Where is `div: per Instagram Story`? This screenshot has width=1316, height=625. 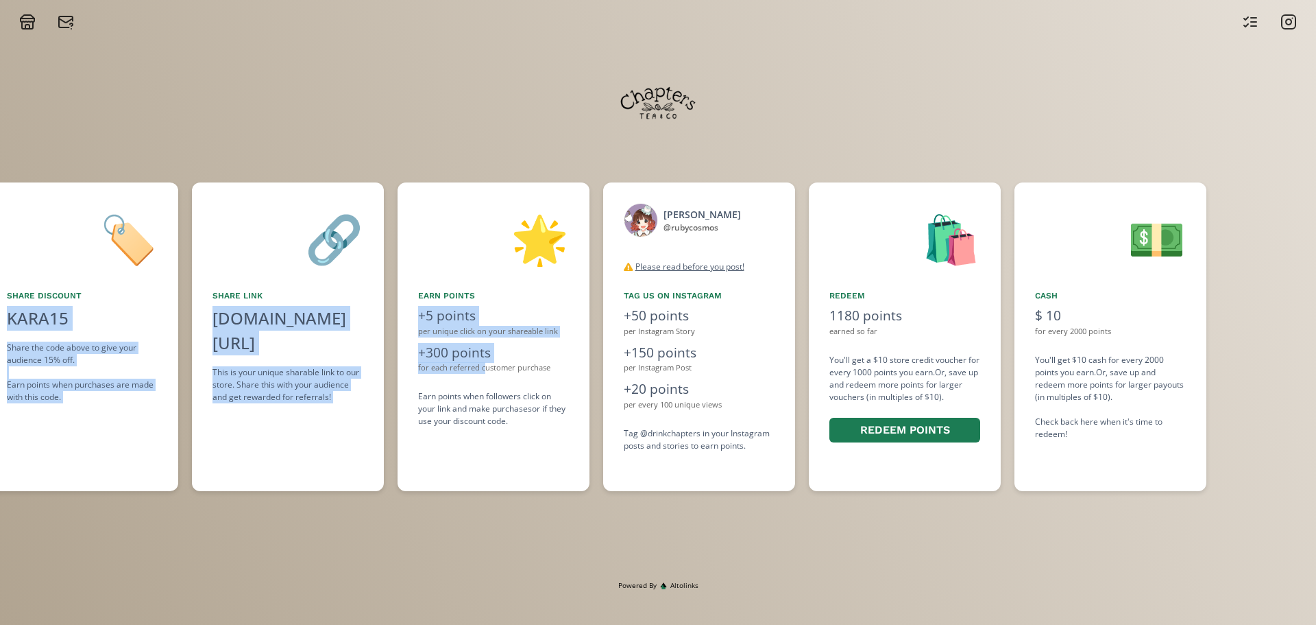 div: per Instagram Story is located at coordinates (699, 331).